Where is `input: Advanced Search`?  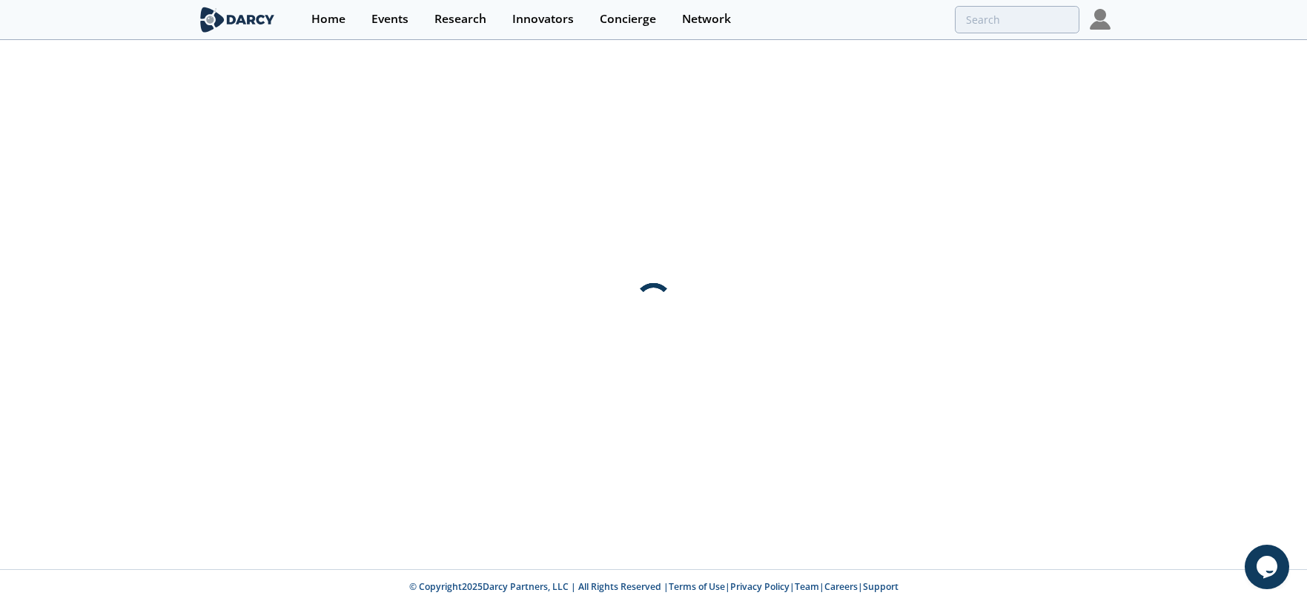
input: Advanced Search is located at coordinates (1017, 19).